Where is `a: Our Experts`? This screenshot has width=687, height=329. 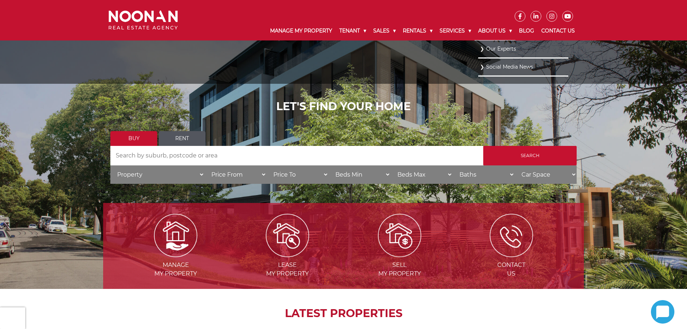 a: Our Experts is located at coordinates (524, 49).